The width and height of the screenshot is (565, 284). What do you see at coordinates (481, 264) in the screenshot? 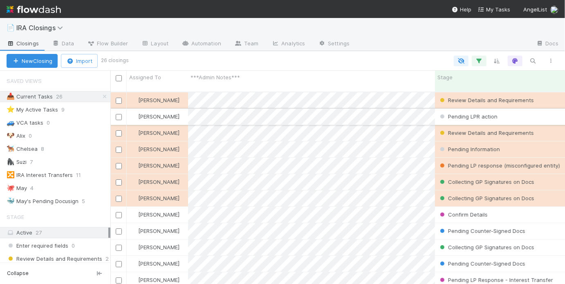
I see `span: Pending Counter-Signed Docs` at bounding box center [481, 264].